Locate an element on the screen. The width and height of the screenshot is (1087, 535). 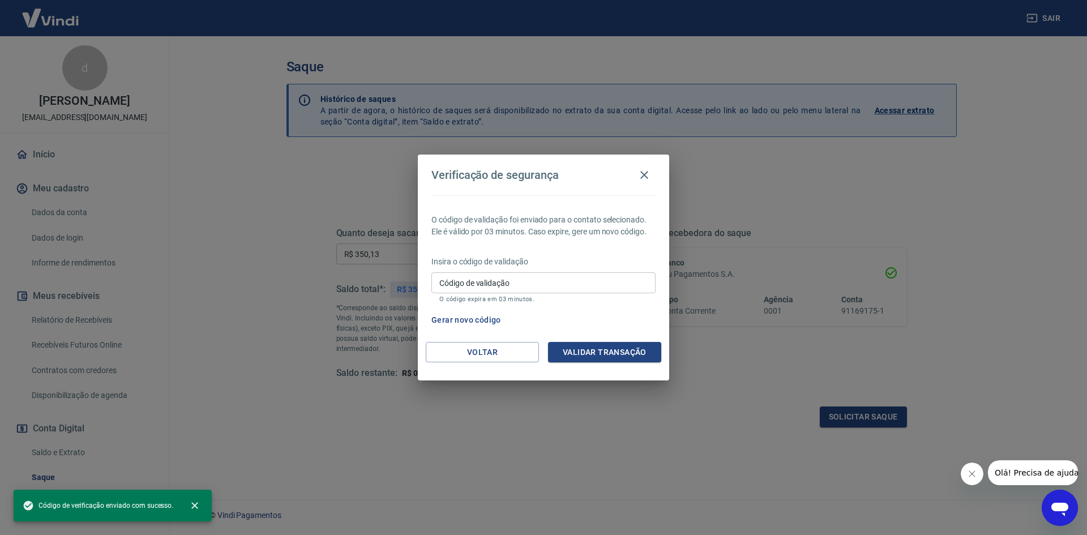
button: Voltar is located at coordinates (482, 352).